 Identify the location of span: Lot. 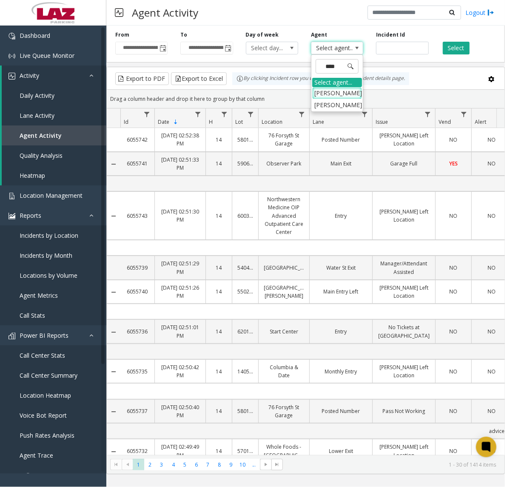
(239, 122).